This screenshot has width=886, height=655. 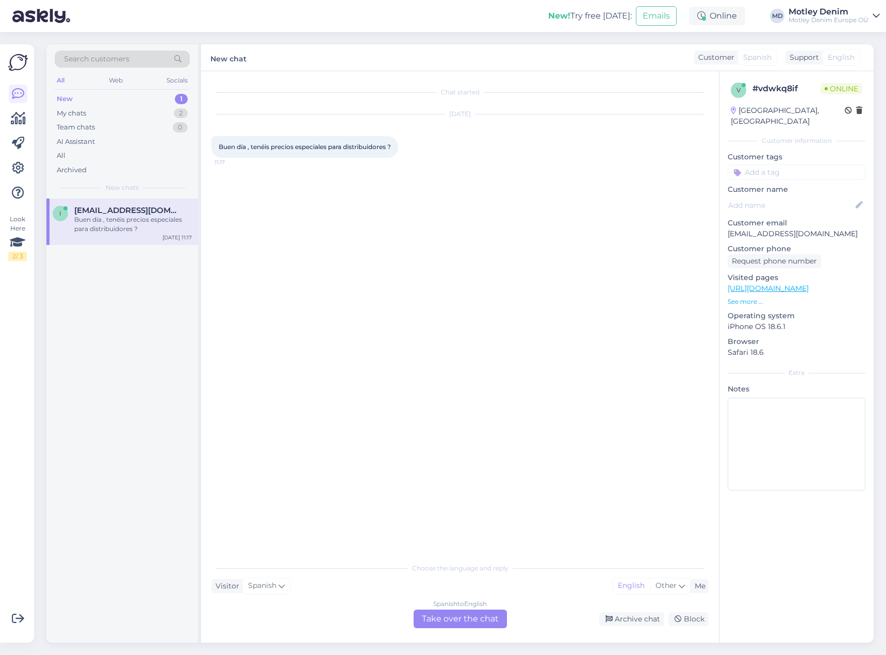 I want to click on div: Motley Denim Europe OÜ, so click(x=829, y=20).